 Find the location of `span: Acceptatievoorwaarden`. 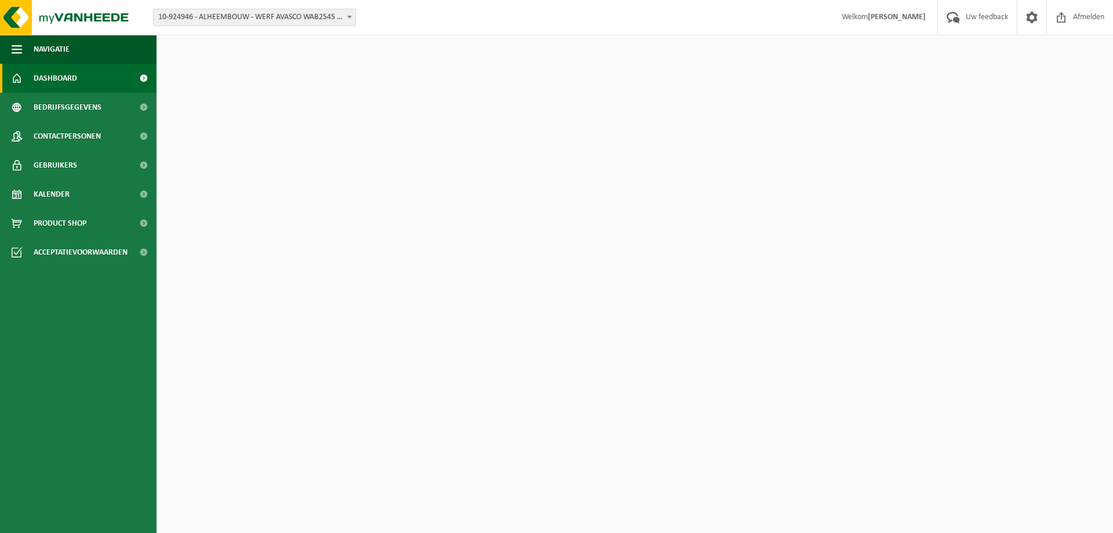

span: Acceptatievoorwaarden is located at coordinates (81, 252).